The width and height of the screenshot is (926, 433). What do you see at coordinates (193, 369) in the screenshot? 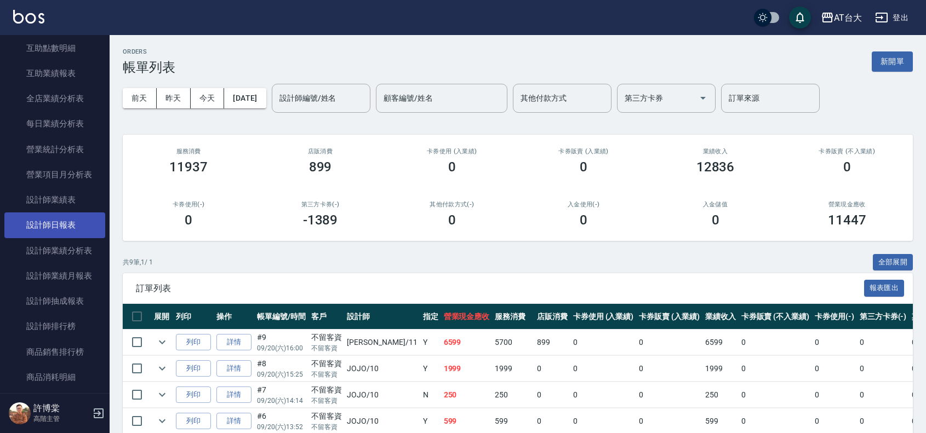
I see `button: 列印` at bounding box center [193, 369].